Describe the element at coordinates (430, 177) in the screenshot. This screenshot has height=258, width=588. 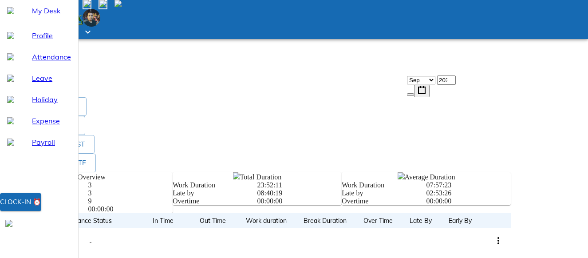
I see `span: Average Duration` at that location.